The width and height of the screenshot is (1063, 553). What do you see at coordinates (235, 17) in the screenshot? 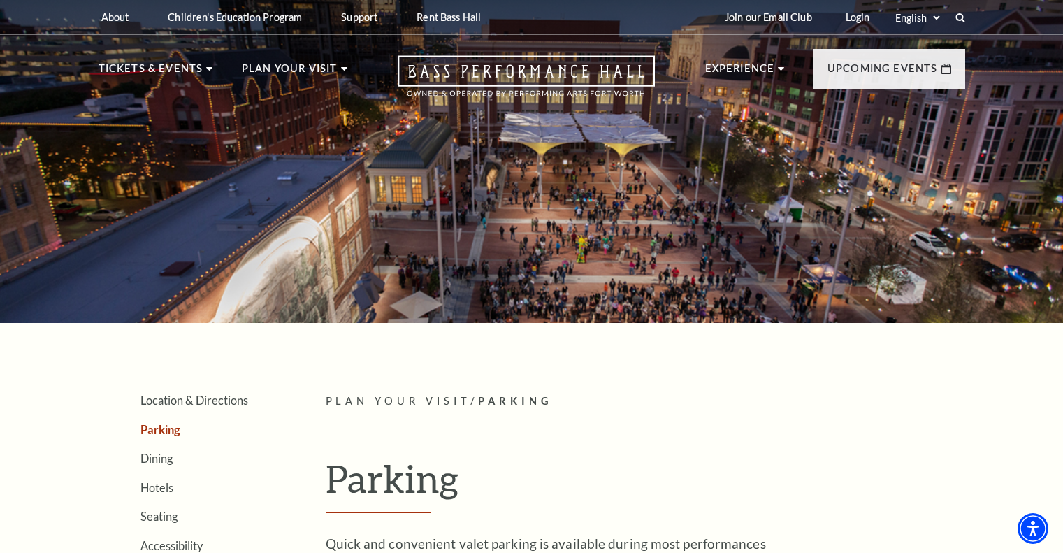
I see `p: Children's Education Program` at bounding box center [235, 17].